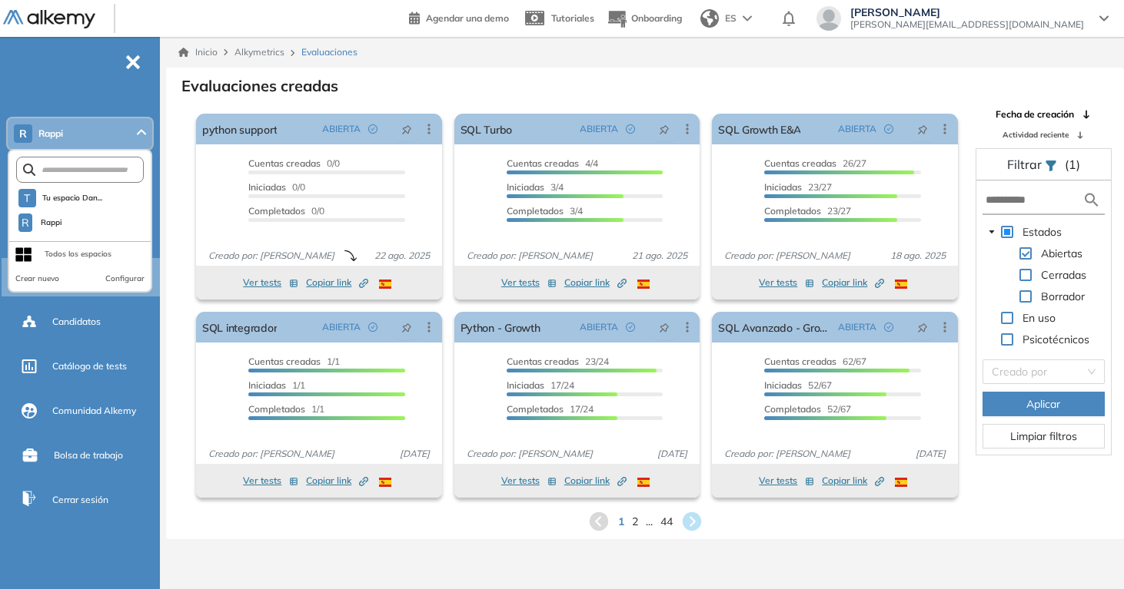 This screenshot has width=1124, height=589. I want to click on button: Onboarding, so click(644, 18).